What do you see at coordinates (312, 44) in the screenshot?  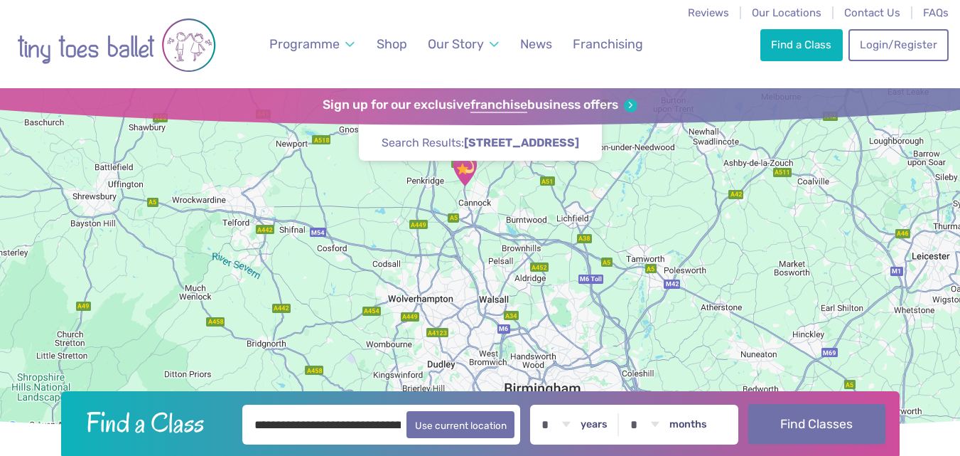 I see `a: Programme` at bounding box center [312, 44].